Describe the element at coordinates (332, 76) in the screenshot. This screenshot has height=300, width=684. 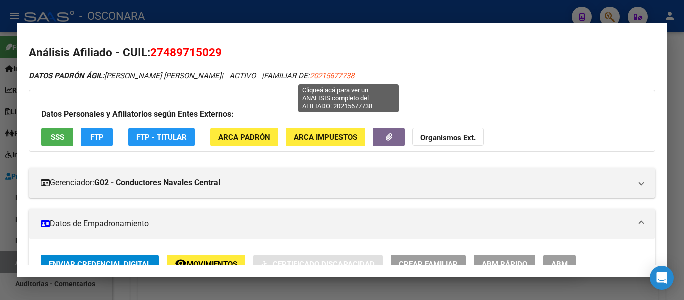
I see `span: 20215677738` at that location.